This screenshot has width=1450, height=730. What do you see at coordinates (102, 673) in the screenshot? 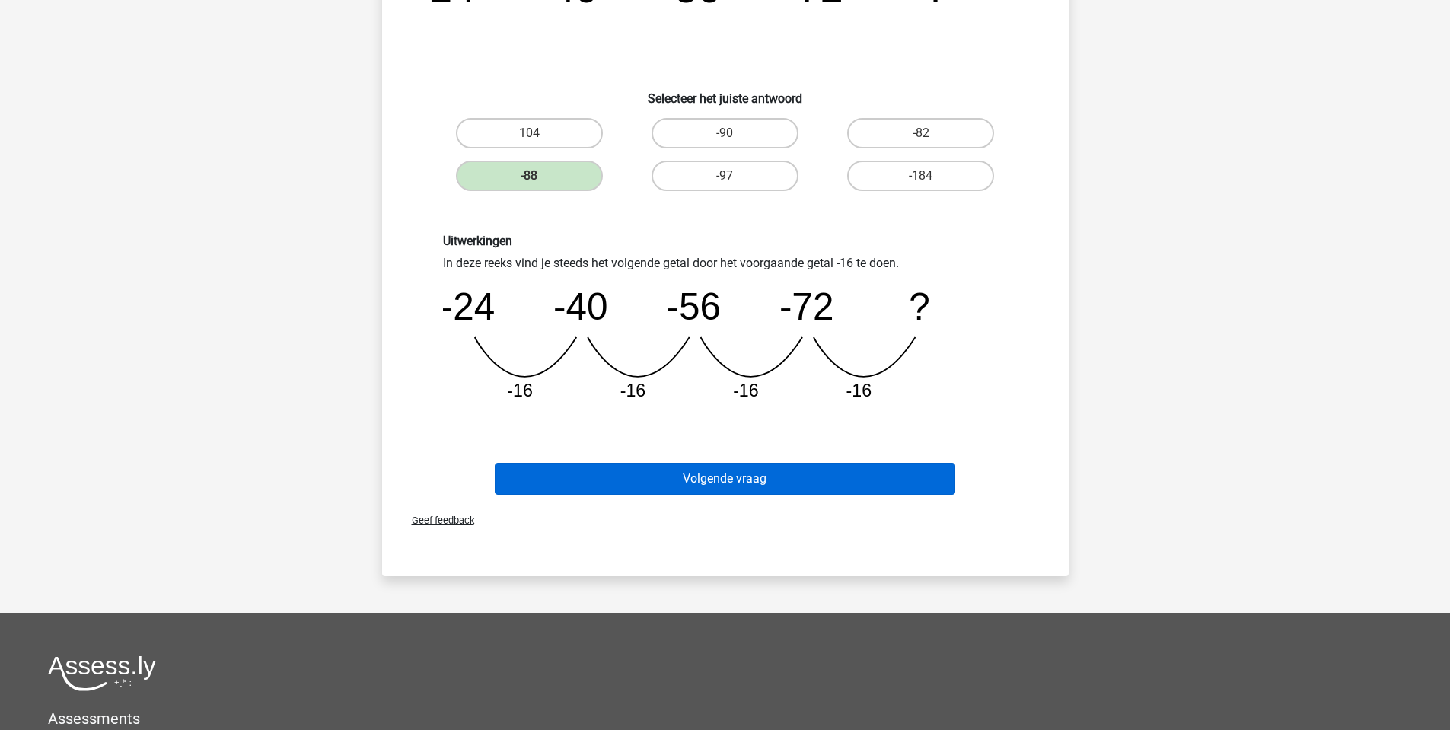
I see `img: Assessly logo` at bounding box center [102, 673].